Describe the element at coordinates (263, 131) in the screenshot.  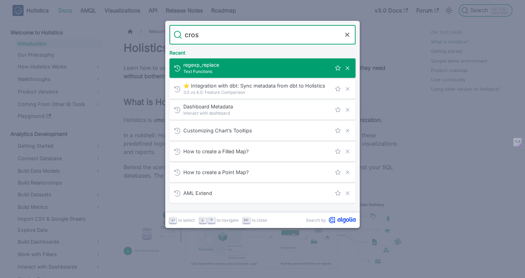
I see `a: Customizing Chart’s Tooltips` at that location.